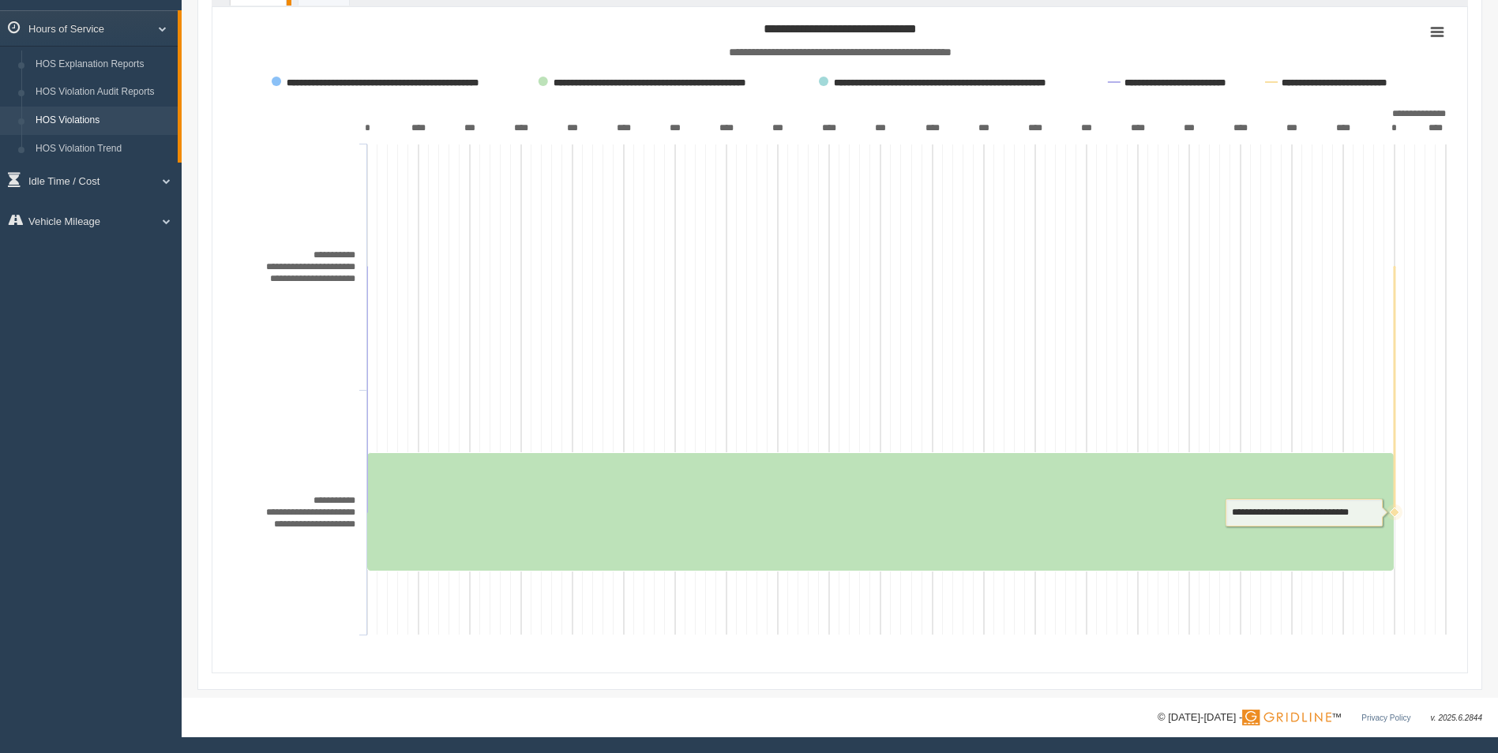  What do you see at coordinates (1456, 718) in the screenshot?
I see `span: v. 2025.6.2844` at bounding box center [1456, 718].